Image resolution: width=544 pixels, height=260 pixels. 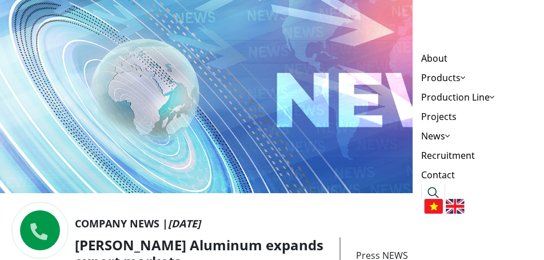 I want to click on a: Recruitment, so click(x=448, y=155).